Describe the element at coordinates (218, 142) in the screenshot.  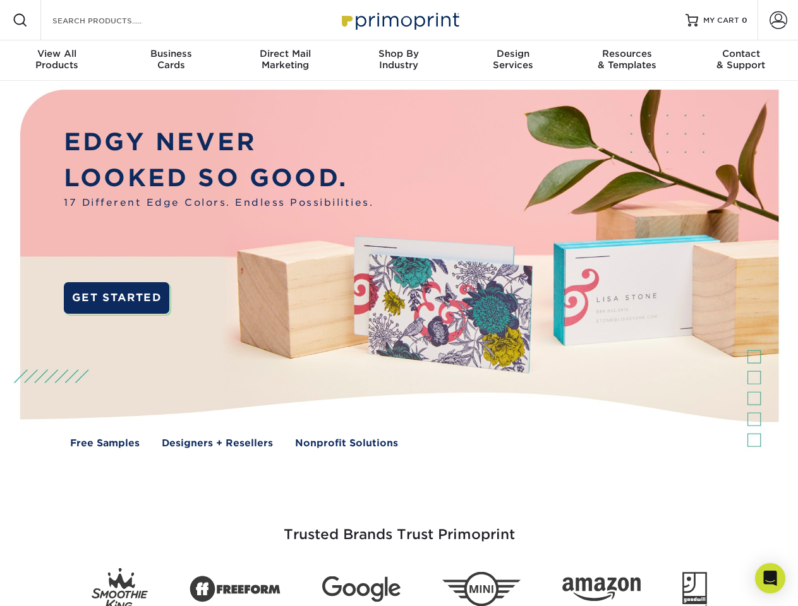
I see `p: EDGY NEVER` at that location.